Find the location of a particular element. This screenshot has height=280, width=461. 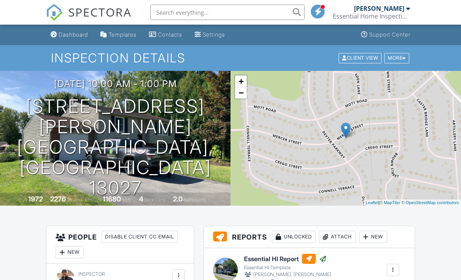

a: Leaflet is located at coordinates (371, 203).